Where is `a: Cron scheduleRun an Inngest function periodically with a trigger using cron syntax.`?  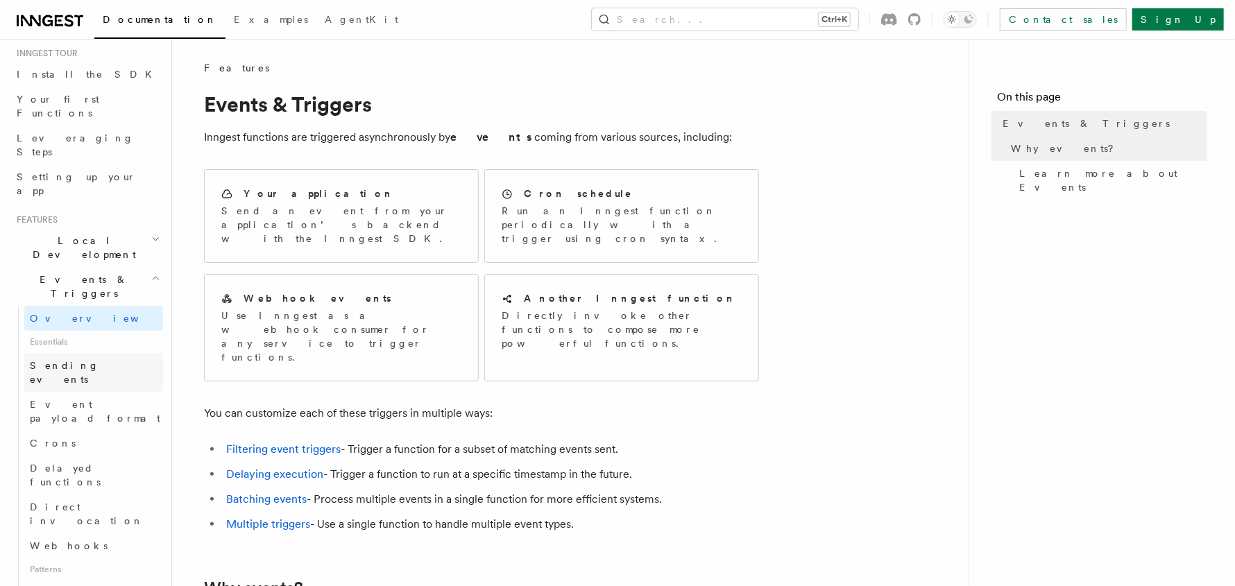
a: Cron scheduleRun an Inngest function periodically with a trigger using cron syntax. is located at coordinates (622, 216).